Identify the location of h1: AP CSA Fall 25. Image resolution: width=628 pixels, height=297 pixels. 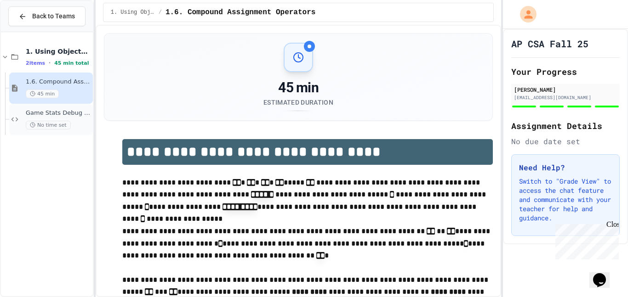
(549, 44).